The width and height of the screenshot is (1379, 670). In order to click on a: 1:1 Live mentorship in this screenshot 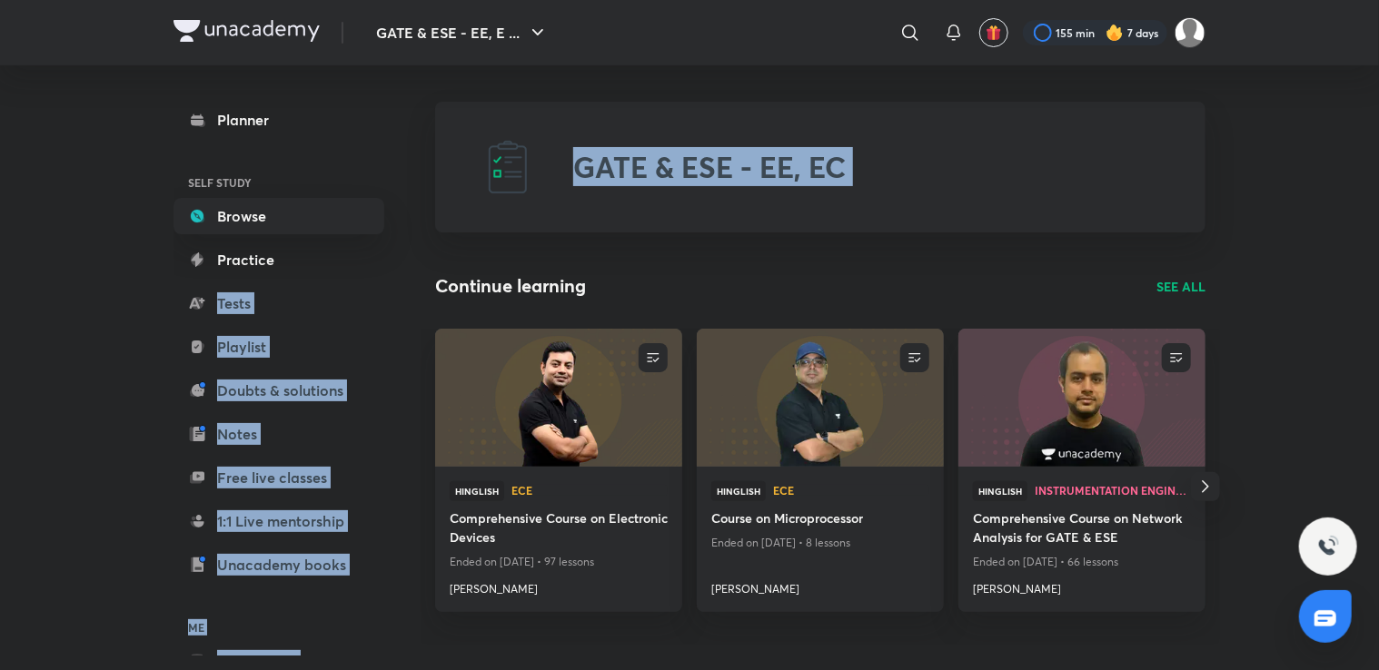, I will do `click(279, 521)`.